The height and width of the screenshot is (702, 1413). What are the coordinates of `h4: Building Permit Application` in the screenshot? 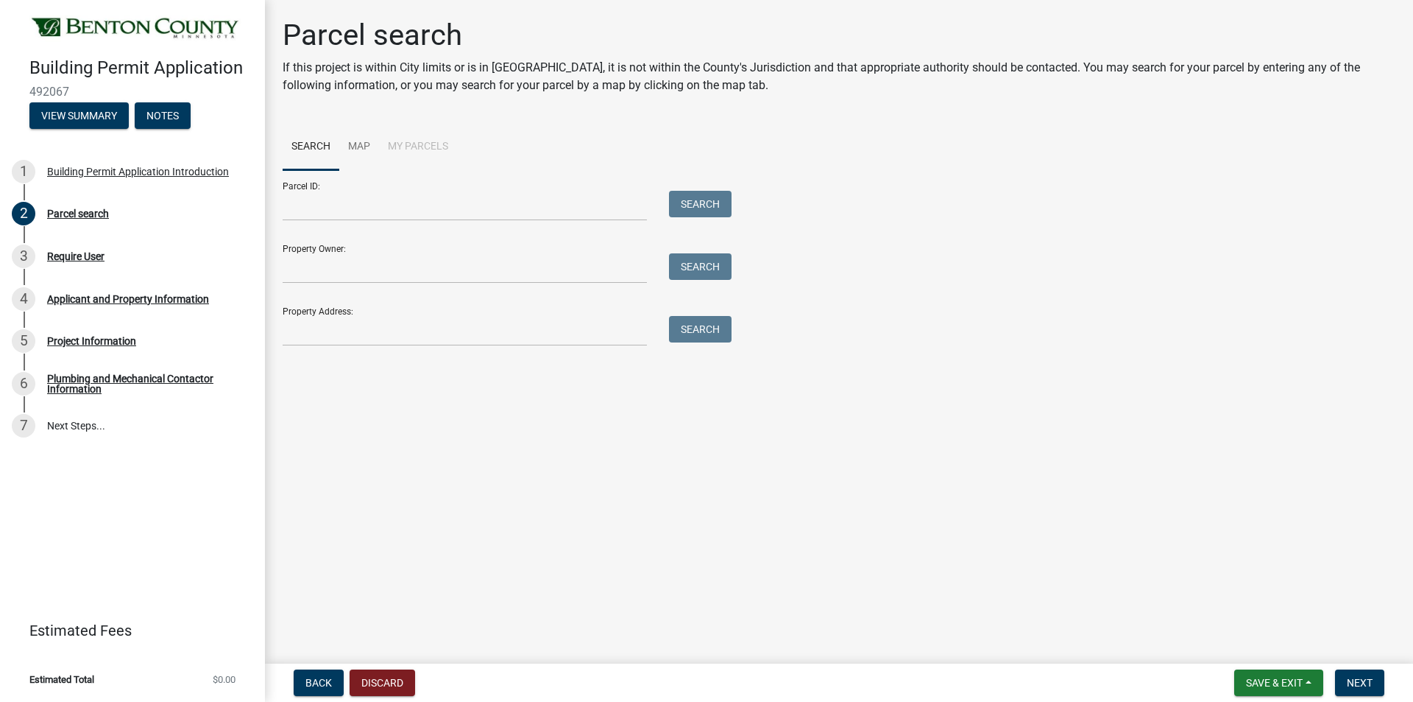 It's located at (141, 68).